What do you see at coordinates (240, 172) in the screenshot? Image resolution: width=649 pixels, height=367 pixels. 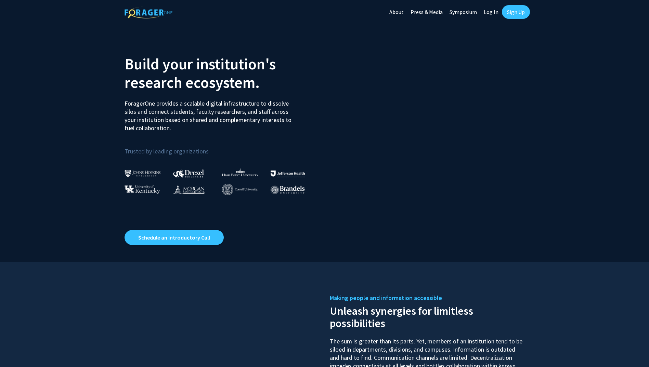 I see `img: High Point University` at bounding box center [240, 172].